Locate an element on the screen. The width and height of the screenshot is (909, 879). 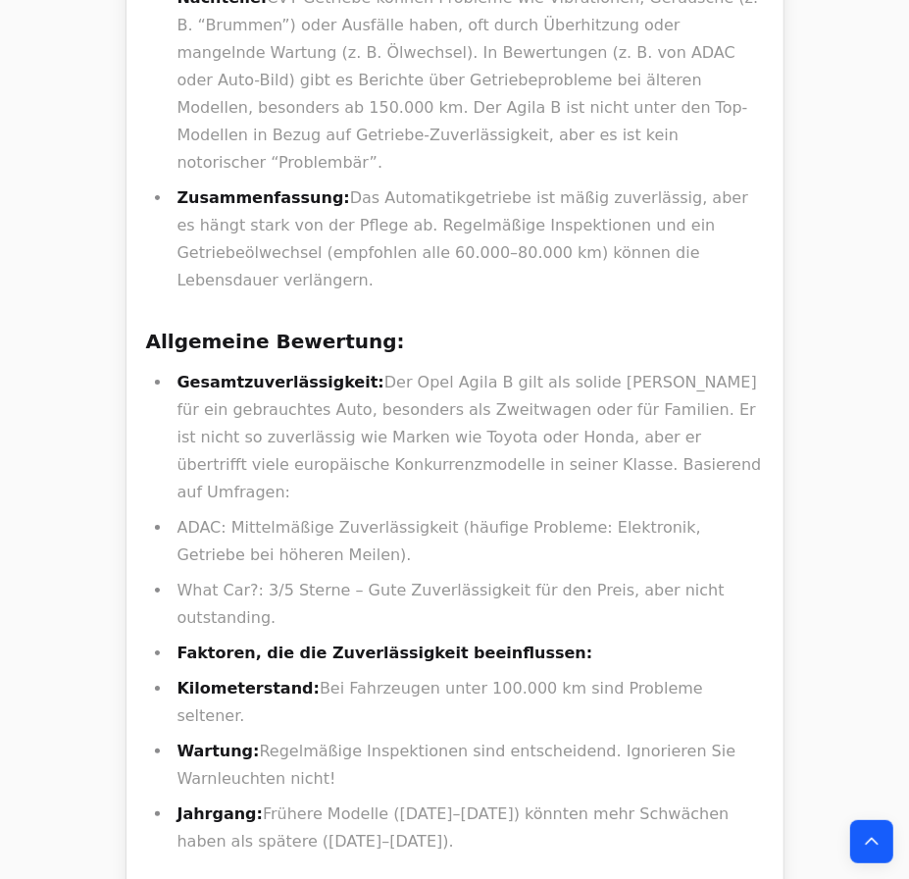
strong: Zusammenfassung: is located at coordinates (264, 197).